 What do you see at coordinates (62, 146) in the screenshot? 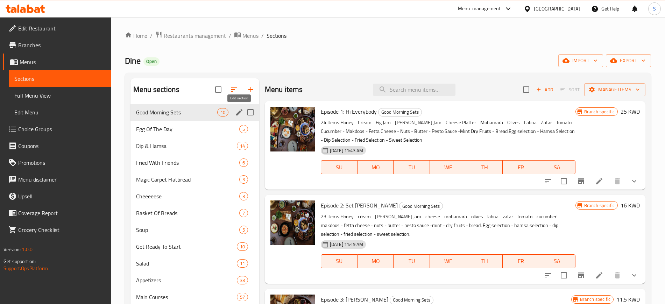
I see `span: Coupons` at bounding box center [62, 146].